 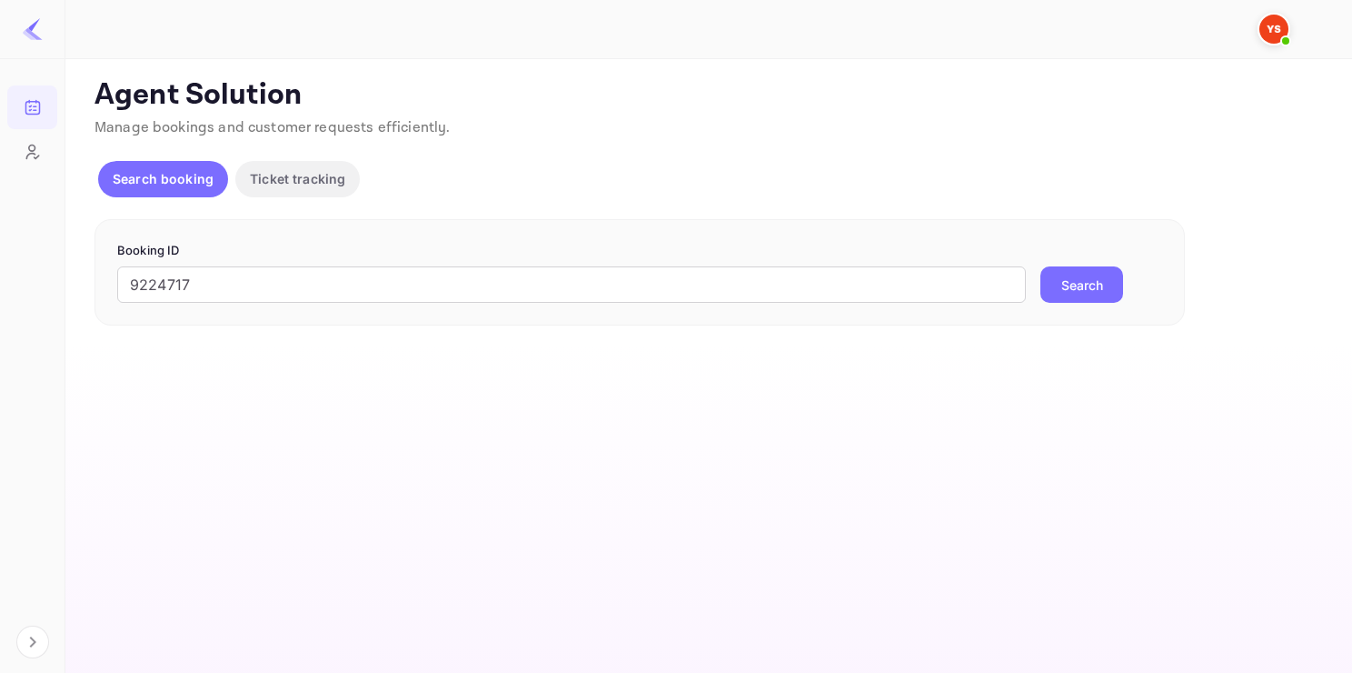 What do you see at coordinates (640, 251) in the screenshot?
I see `p: Booking ID` at bounding box center [640, 251].